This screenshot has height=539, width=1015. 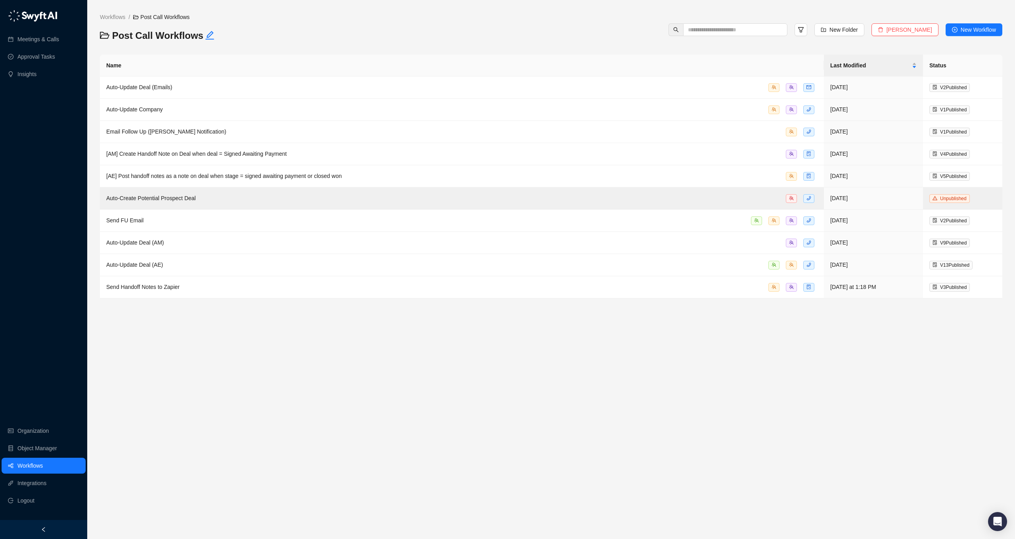 What do you see at coordinates (839, 30) in the screenshot?
I see `button: New Folder` at bounding box center [839, 30].